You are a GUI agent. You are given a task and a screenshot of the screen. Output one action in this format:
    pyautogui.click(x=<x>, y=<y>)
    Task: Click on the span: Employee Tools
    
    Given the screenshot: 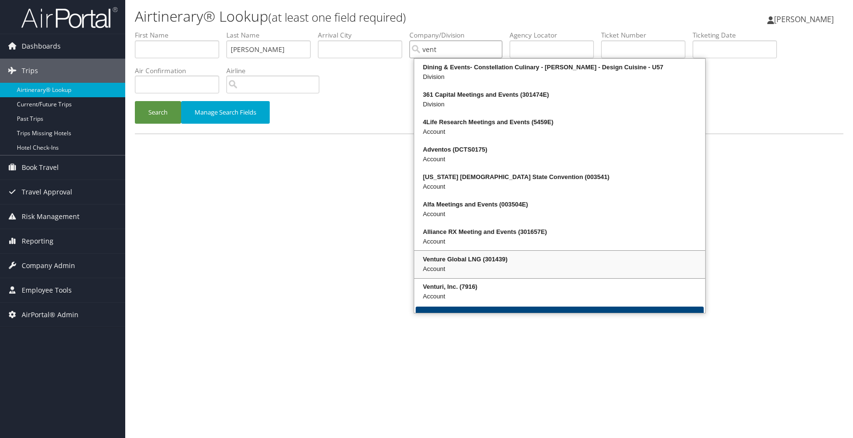 What is the action you would take?
    pyautogui.click(x=47, y=290)
    